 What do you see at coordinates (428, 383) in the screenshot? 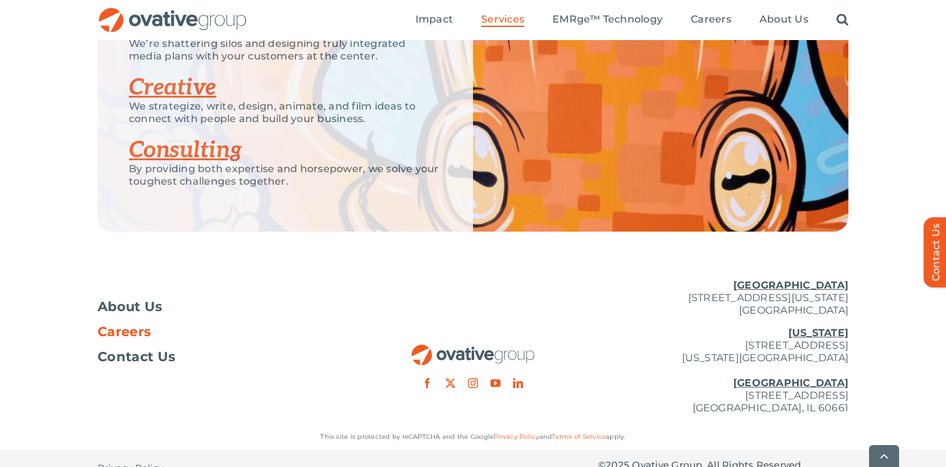
I see `a: facebook` at bounding box center [428, 383].